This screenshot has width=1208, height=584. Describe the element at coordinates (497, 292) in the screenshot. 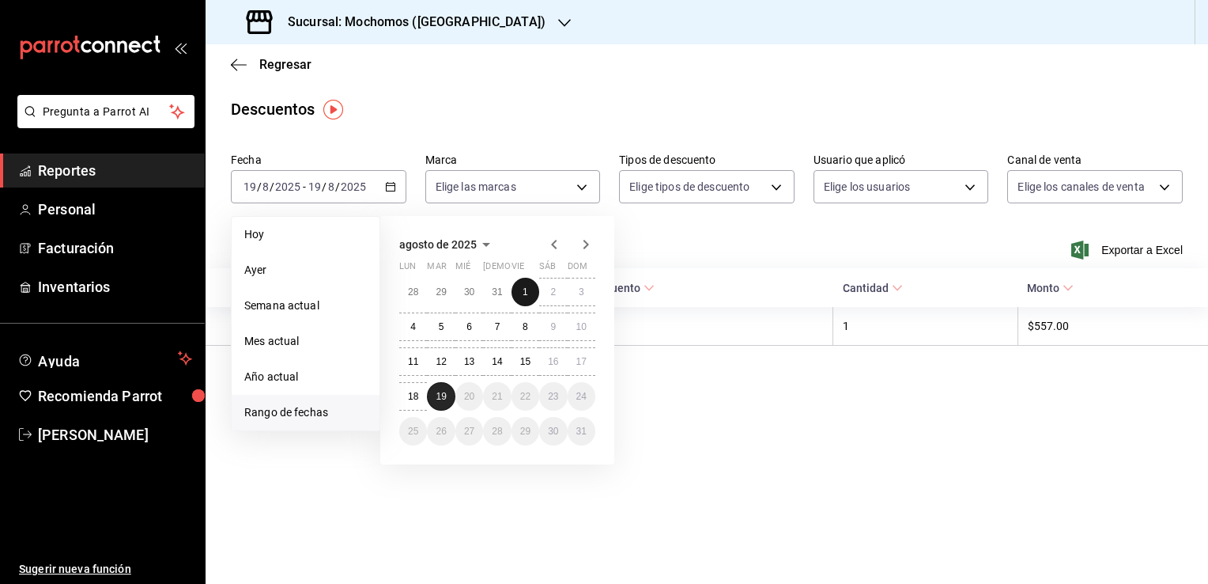

I see `abbr: 31 de julio de 2025` at that location.